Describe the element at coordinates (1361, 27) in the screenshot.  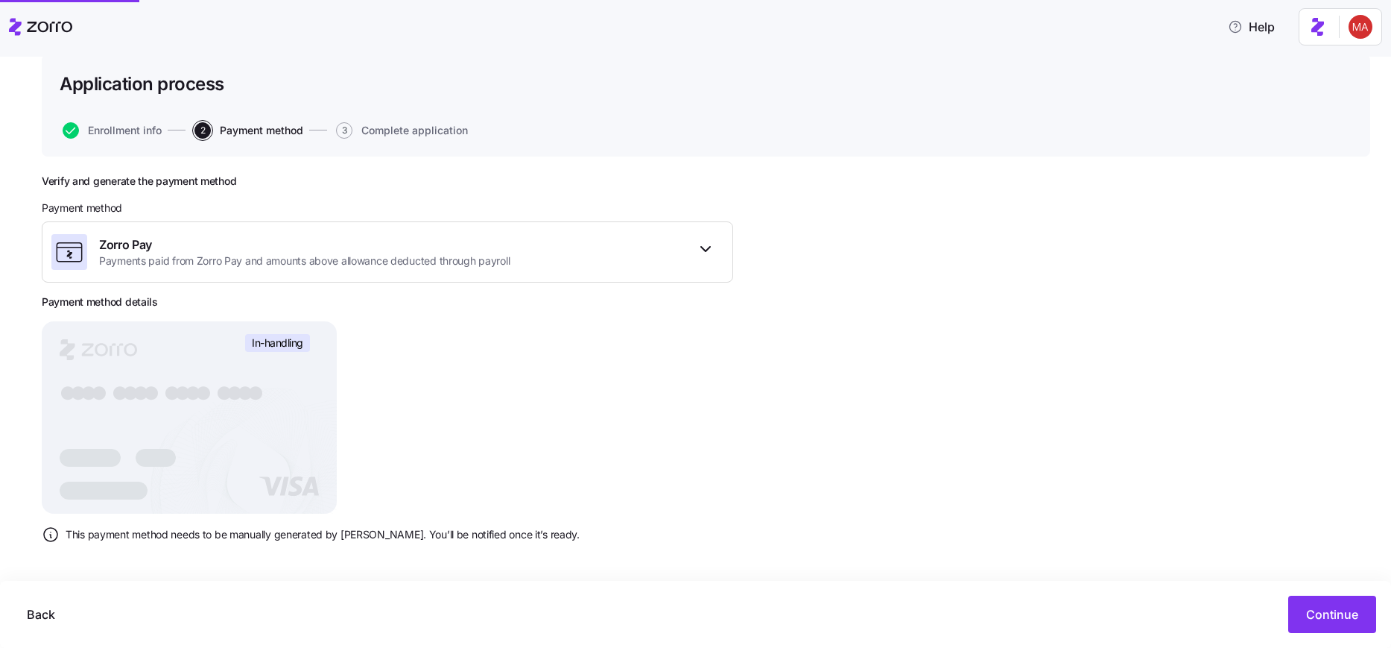
I see `img: f7a7e4c55e51b85b9b4f59cc430d8b8c` at that location.